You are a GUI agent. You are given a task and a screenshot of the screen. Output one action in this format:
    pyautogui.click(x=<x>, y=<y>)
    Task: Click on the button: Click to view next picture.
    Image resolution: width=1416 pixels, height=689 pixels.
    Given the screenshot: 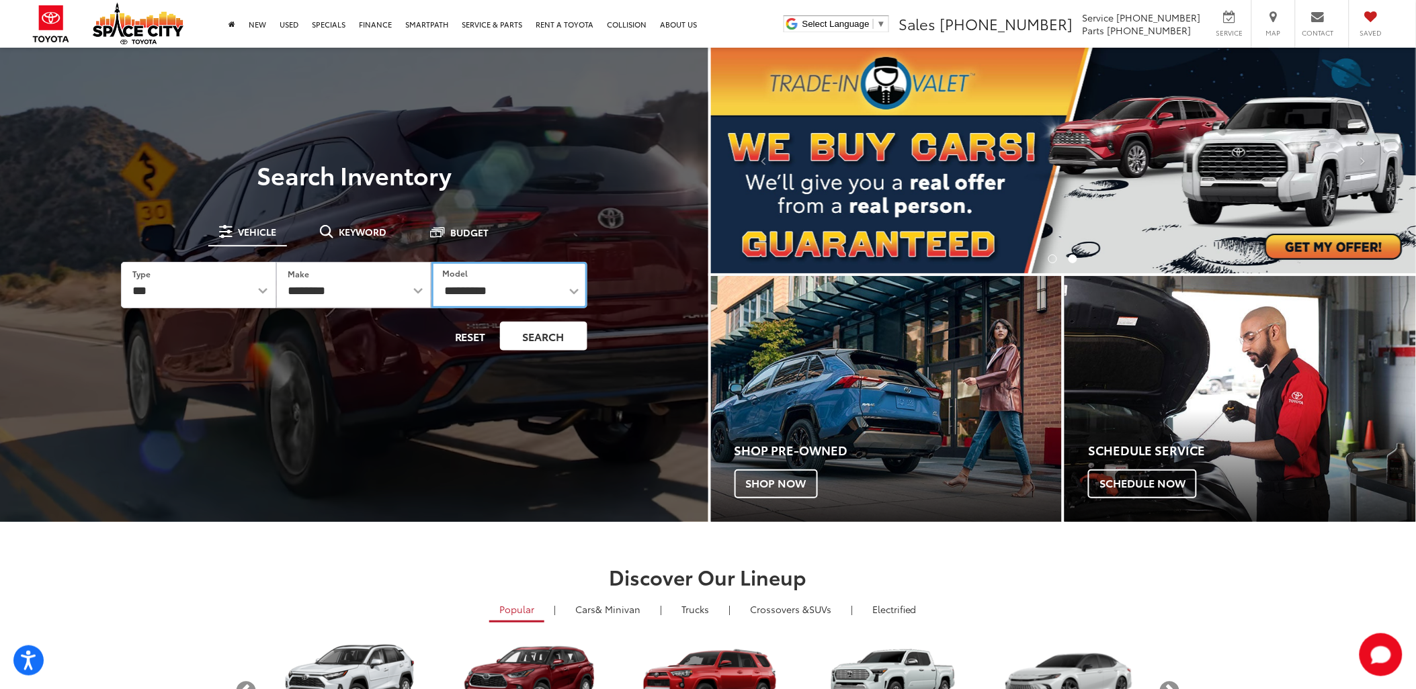 What is the action you would take?
    pyautogui.click(x=1363, y=161)
    